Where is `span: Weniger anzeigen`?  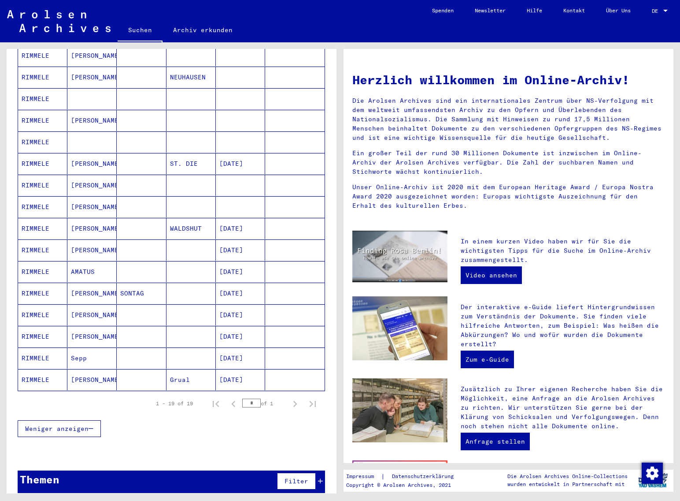
span: Weniger anzeigen is located at coordinates (57, 428).